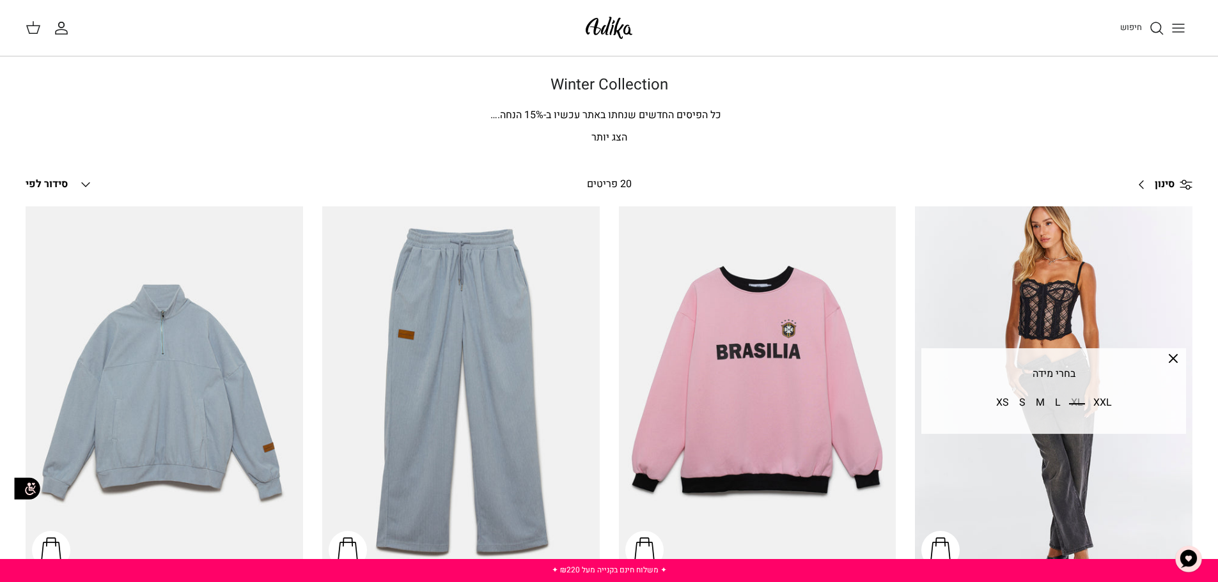 The width and height of the screenshot is (1218, 582). What do you see at coordinates (1160, 185) in the screenshot?
I see `a: סינון` at bounding box center [1160, 185].